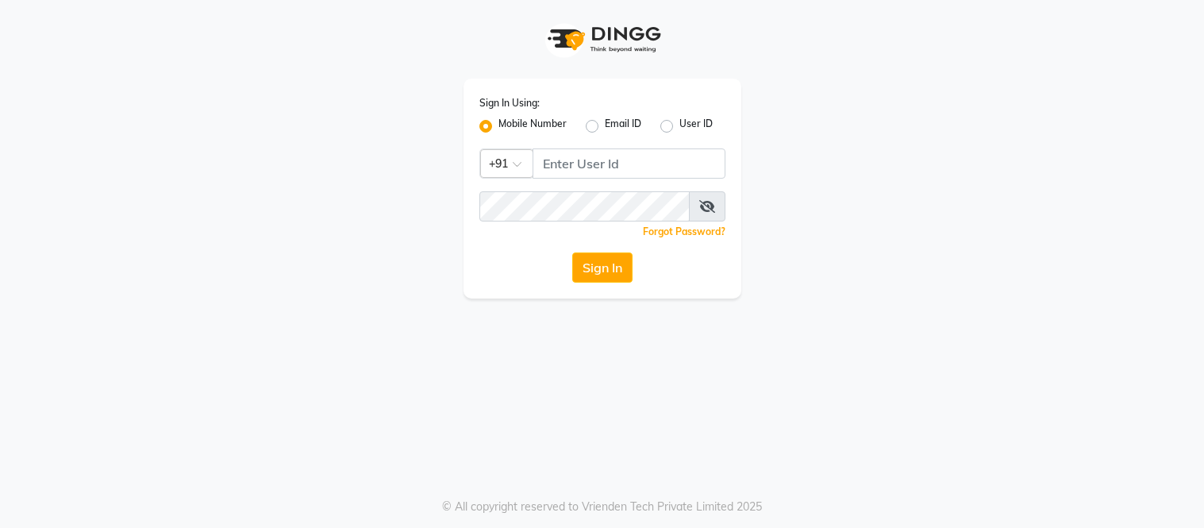  What do you see at coordinates (602, 39) in the screenshot?
I see `img: logo1.svg` at bounding box center [602, 39].